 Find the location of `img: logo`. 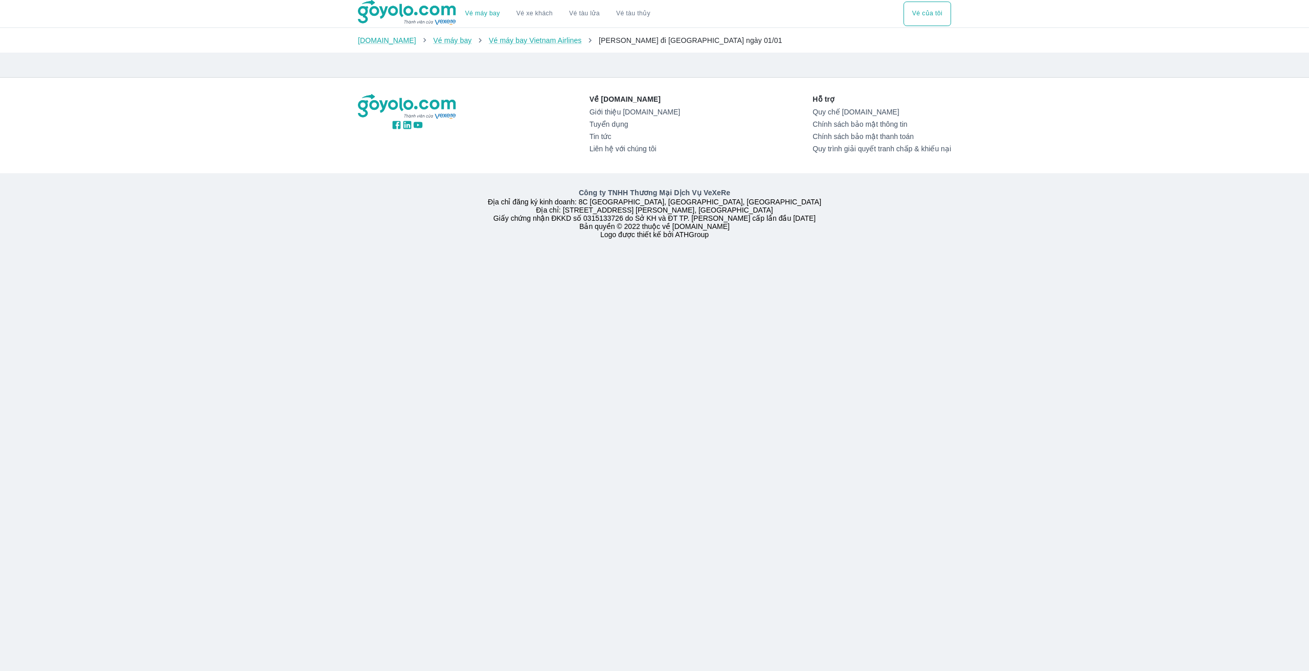

img: logo is located at coordinates (408, 107).